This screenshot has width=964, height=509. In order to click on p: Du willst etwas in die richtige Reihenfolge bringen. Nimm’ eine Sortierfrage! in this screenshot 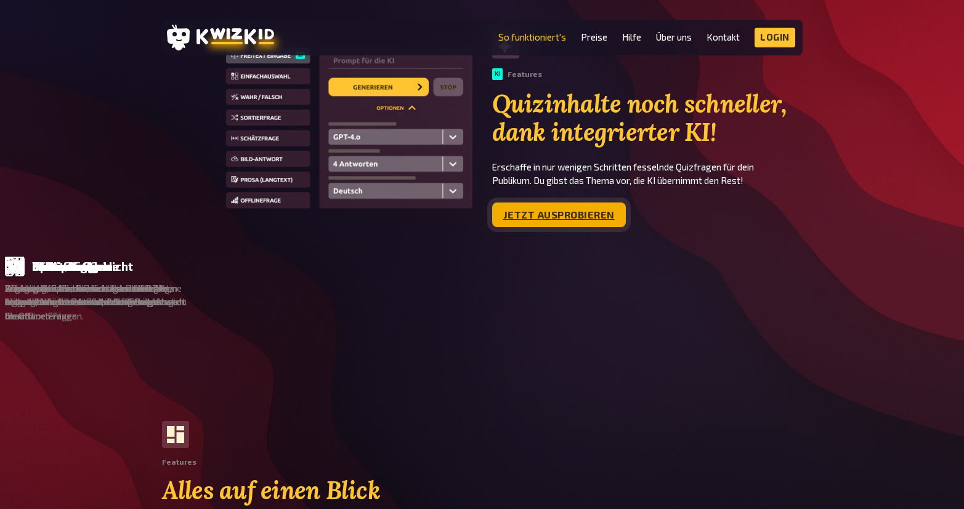, I will do `click(863, 295)`.